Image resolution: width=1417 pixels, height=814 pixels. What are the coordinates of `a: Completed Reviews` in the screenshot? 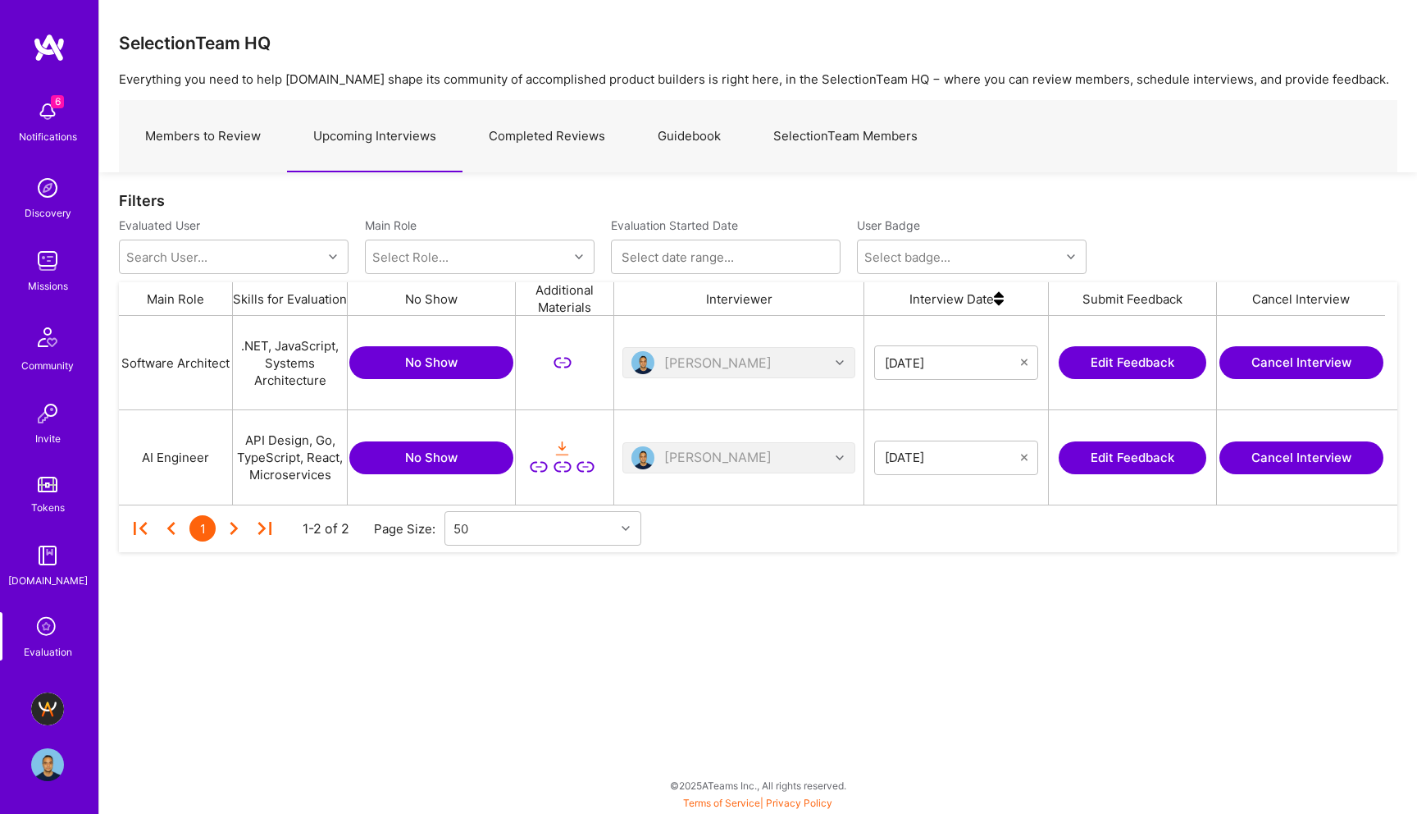 It's located at (547, 136).